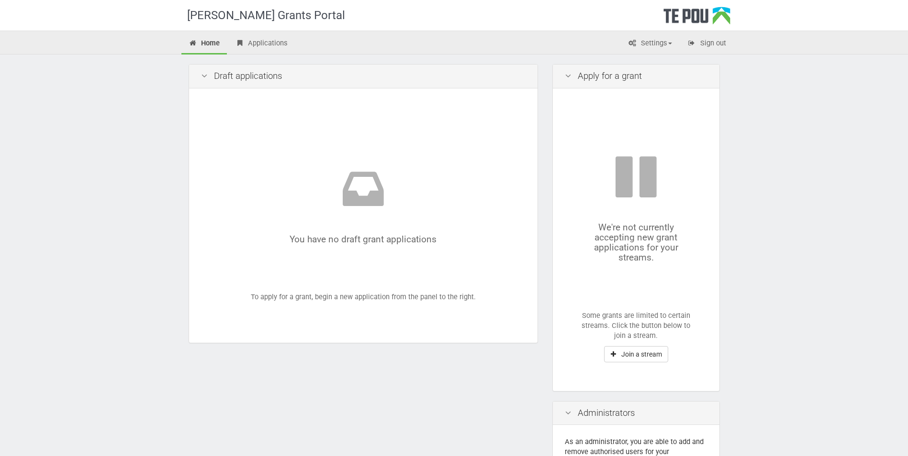 This screenshot has height=456, width=908. I want to click on a: Applications, so click(261, 44).